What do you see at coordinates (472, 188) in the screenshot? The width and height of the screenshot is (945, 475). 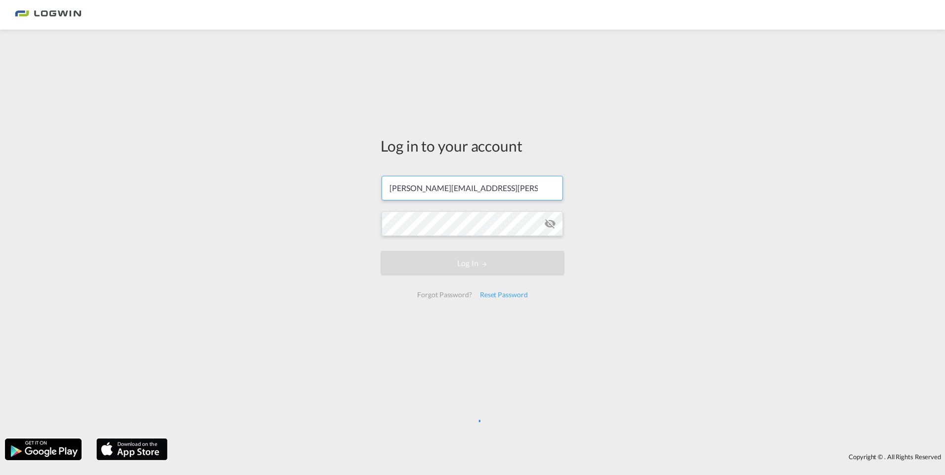 I see `input: Enter email/phone number` at bounding box center [472, 188].